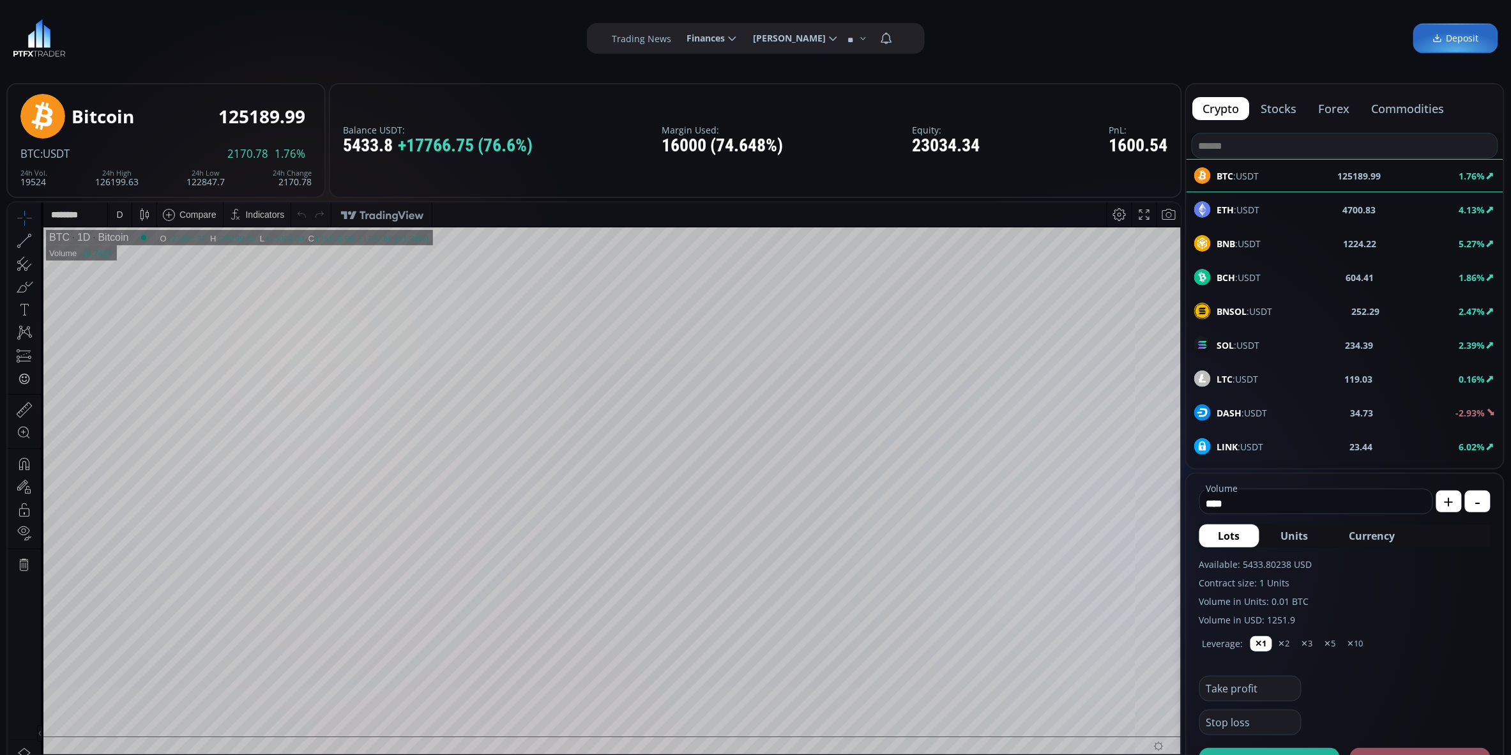  I want to click on div: 19524, so click(34, 178).